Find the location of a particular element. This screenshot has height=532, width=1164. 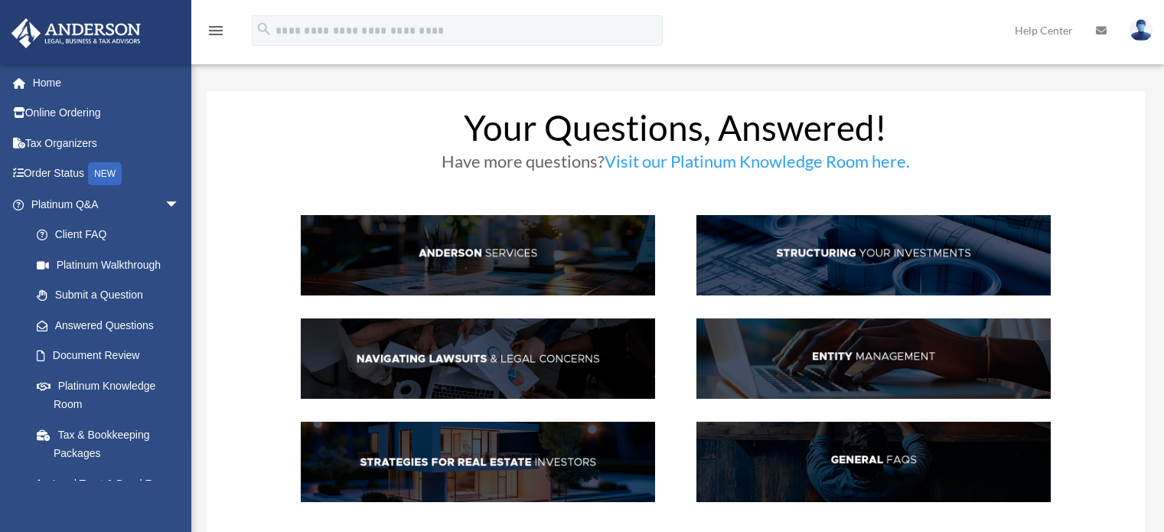

a: Order StatusNEW is located at coordinates (106, 174).